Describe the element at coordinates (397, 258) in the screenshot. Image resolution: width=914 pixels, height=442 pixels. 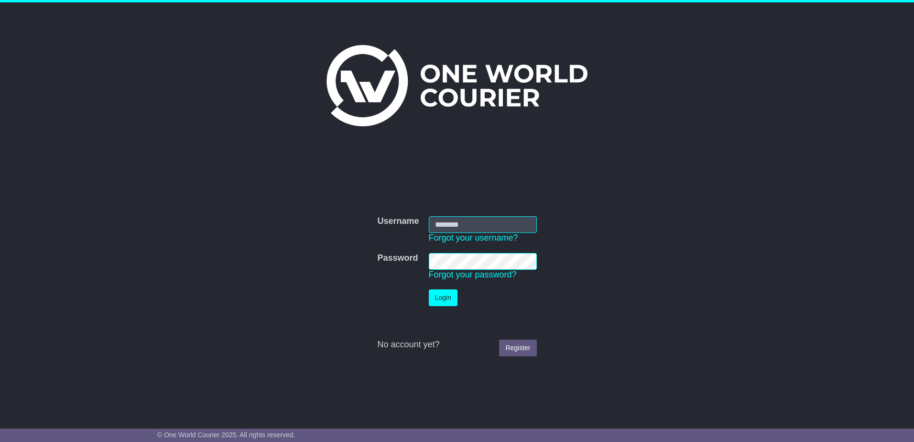
I see `label: Password` at that location.